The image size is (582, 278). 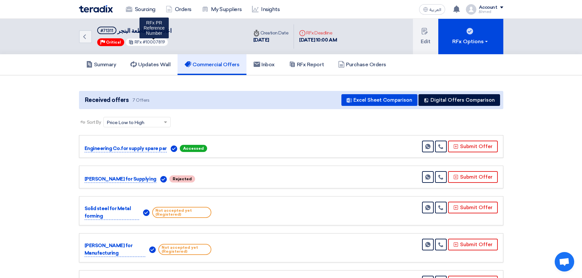 What do you see at coordinates (178, 9) in the screenshot?
I see `a: Orders` at bounding box center [178, 9].